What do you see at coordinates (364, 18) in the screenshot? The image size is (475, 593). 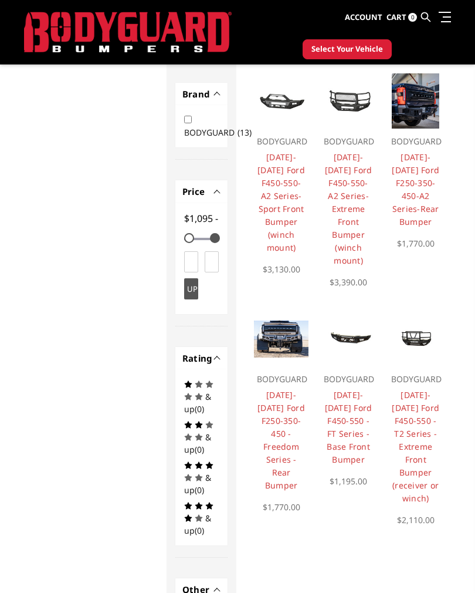 I see `a: Account` at bounding box center [364, 18].